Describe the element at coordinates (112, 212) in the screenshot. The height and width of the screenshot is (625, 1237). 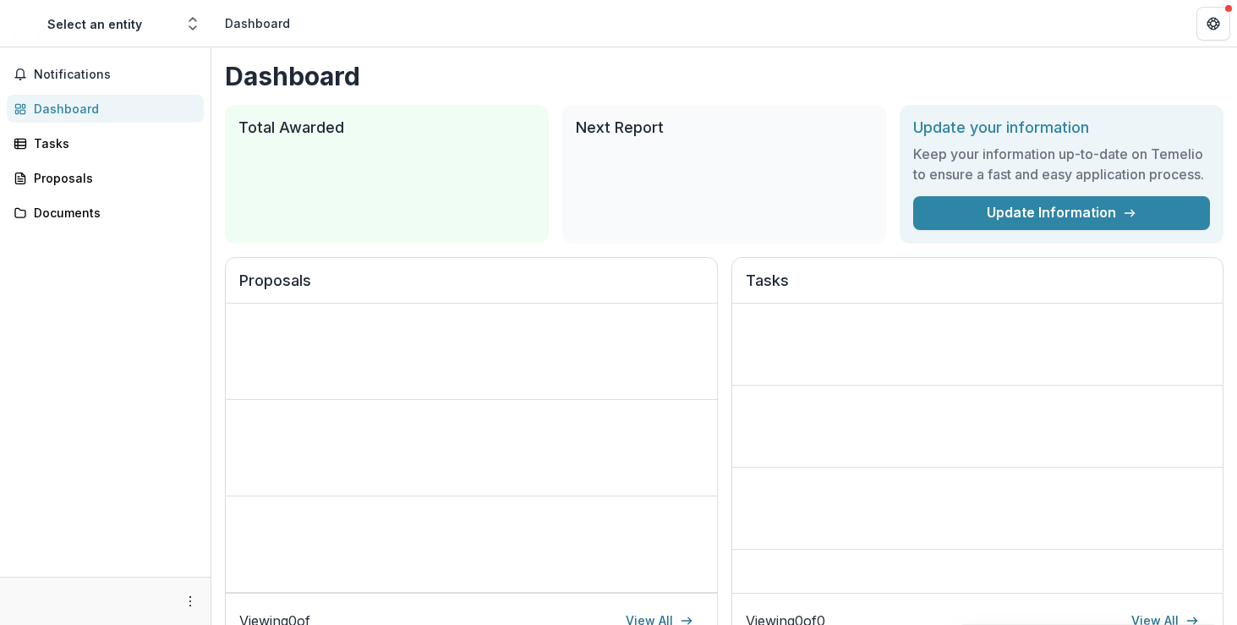
I see `div: Documents` at that location.